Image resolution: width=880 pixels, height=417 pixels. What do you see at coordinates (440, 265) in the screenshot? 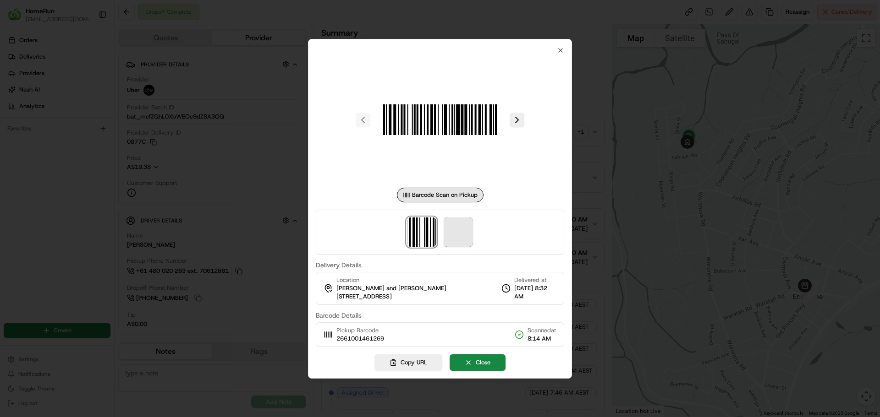
I see `label: Delivery Details` at bounding box center [440, 265].